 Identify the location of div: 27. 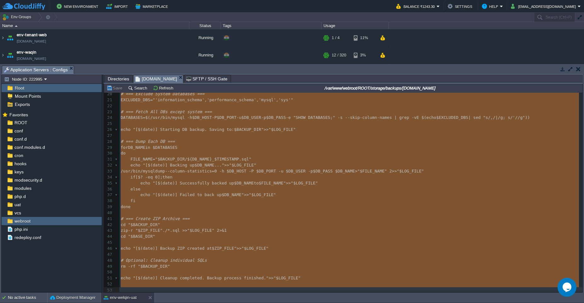
(109, 136).